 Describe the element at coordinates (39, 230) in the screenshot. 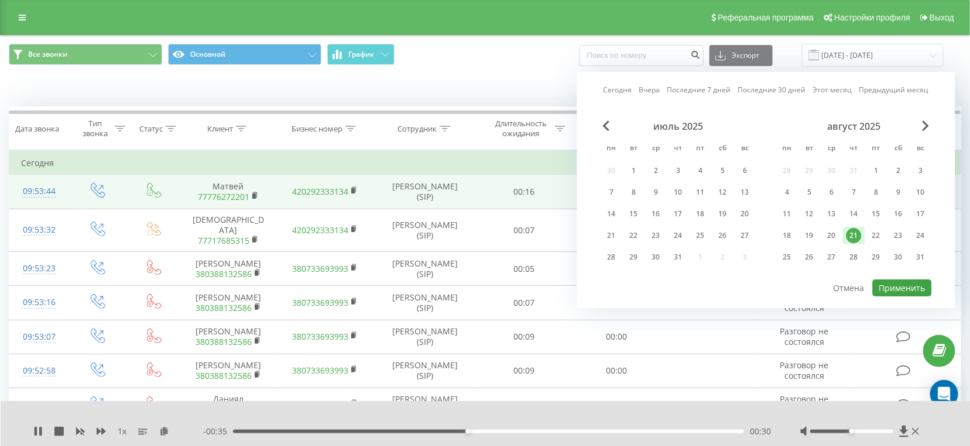

I see `div: 09:53:32` at that location.